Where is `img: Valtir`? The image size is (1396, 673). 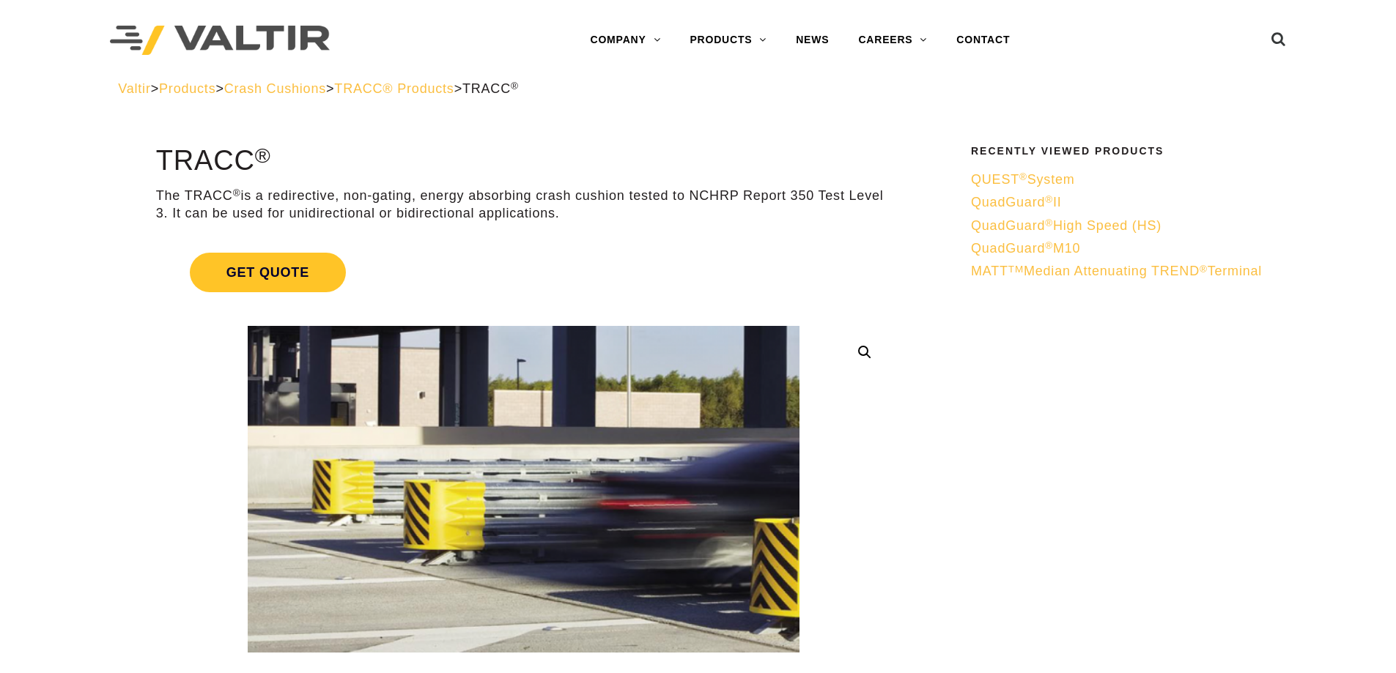 img: Valtir is located at coordinates (220, 40).